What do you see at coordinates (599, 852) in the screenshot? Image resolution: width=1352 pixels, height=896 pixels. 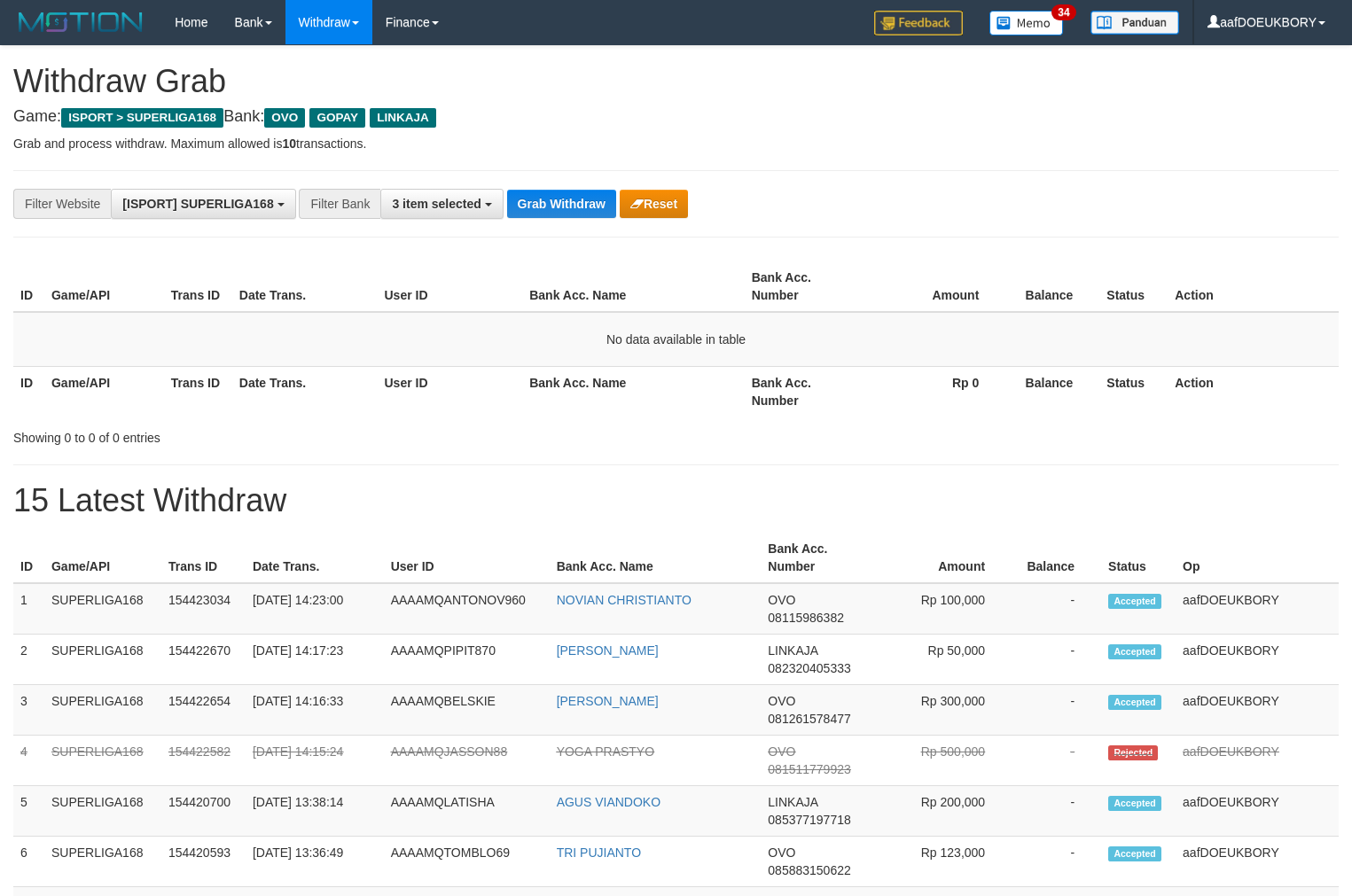 I see `a: TRI PUJIANTO` at bounding box center [599, 852].